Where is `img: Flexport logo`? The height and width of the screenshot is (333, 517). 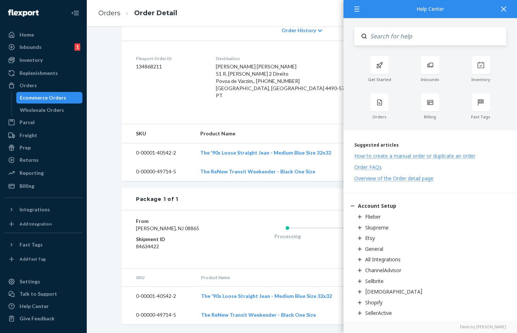
img: Flexport logo is located at coordinates (23, 13).